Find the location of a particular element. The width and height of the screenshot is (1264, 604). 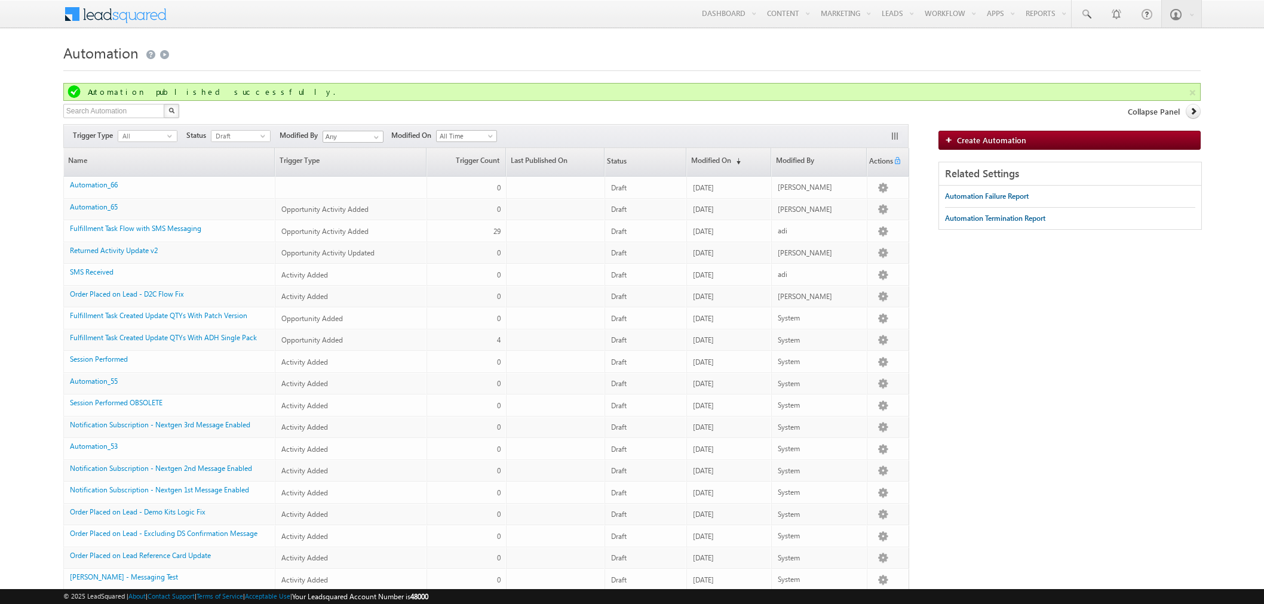

a: Modified By is located at coordinates (819, 162).